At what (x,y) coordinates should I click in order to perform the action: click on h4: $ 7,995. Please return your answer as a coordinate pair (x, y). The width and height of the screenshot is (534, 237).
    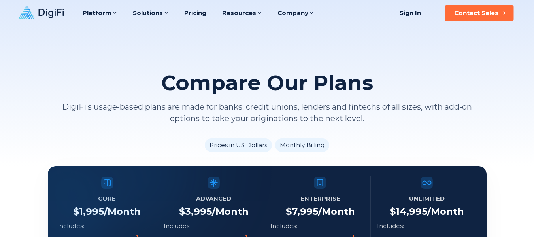
    Looking at the image, I should click on (320, 212).